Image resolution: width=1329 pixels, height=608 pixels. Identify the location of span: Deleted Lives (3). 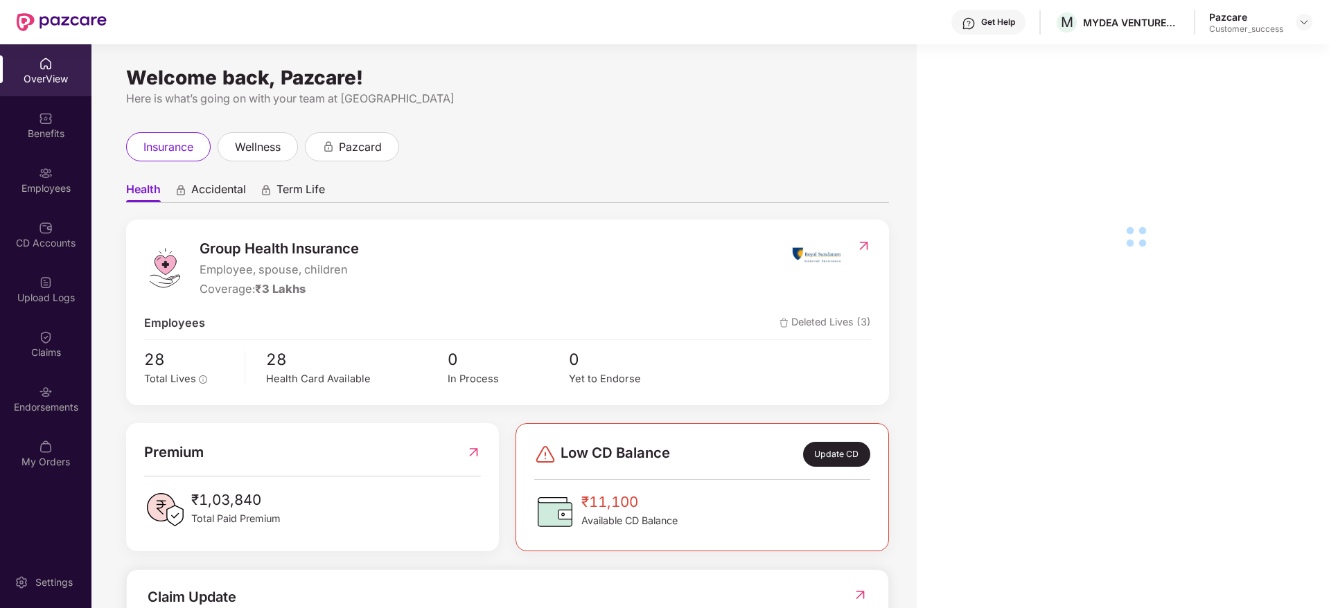
(825, 324).